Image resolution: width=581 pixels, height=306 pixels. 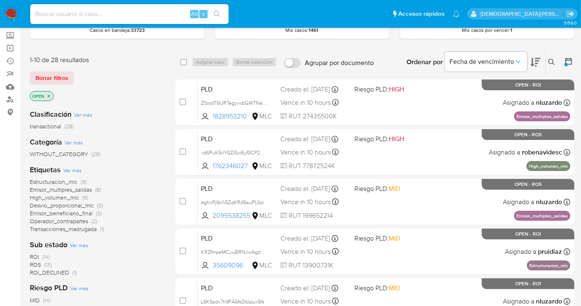 What do you see at coordinates (456, 14) in the screenshot?
I see `a: Notificaciones` at bounding box center [456, 14].